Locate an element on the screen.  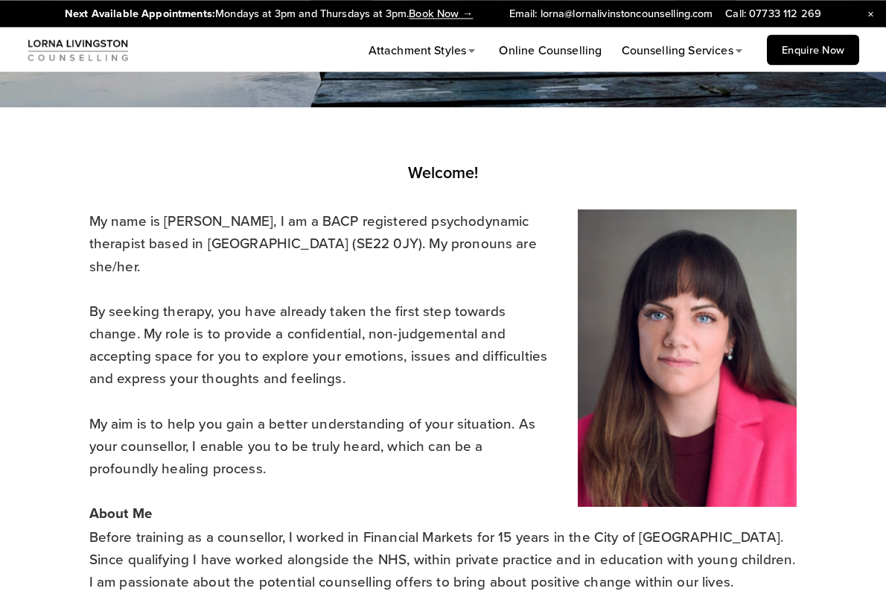
p: Mondays at 3pm and Thursdays at 3pm. is located at coordinates (443, 13).